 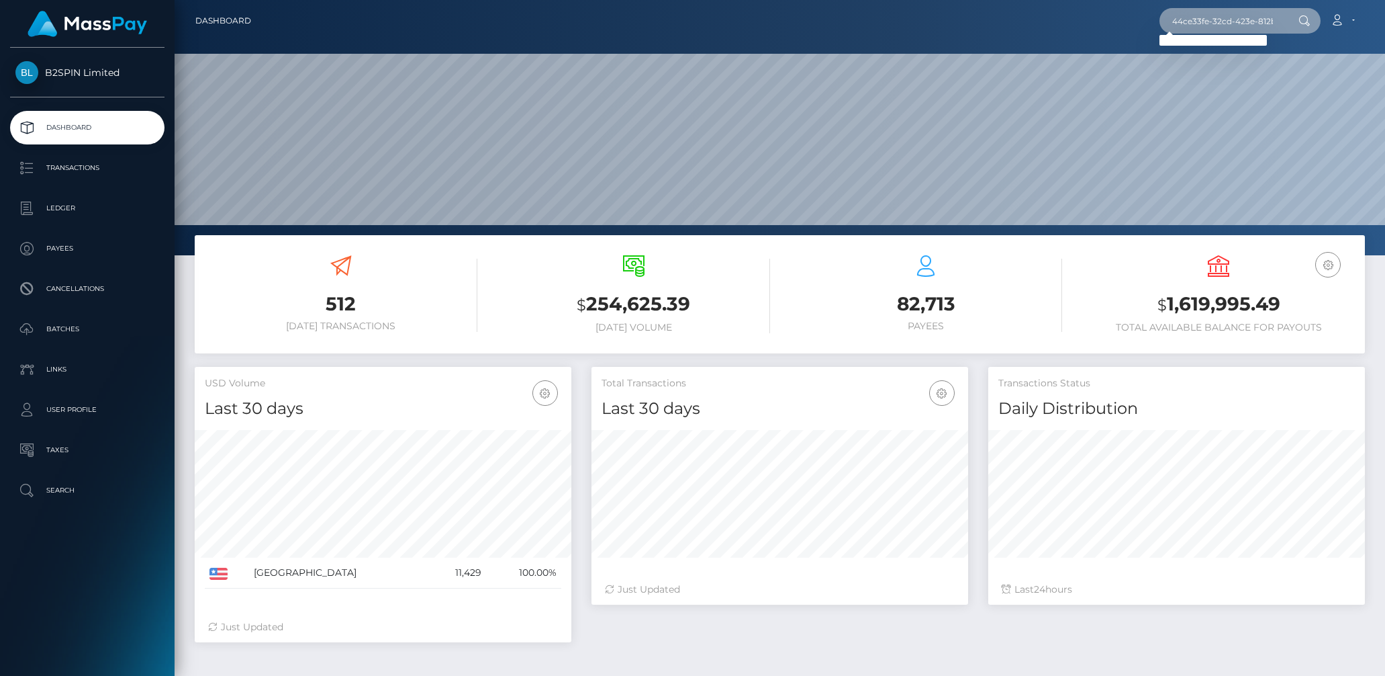 I want to click on h3: 512, so click(x=341, y=304).